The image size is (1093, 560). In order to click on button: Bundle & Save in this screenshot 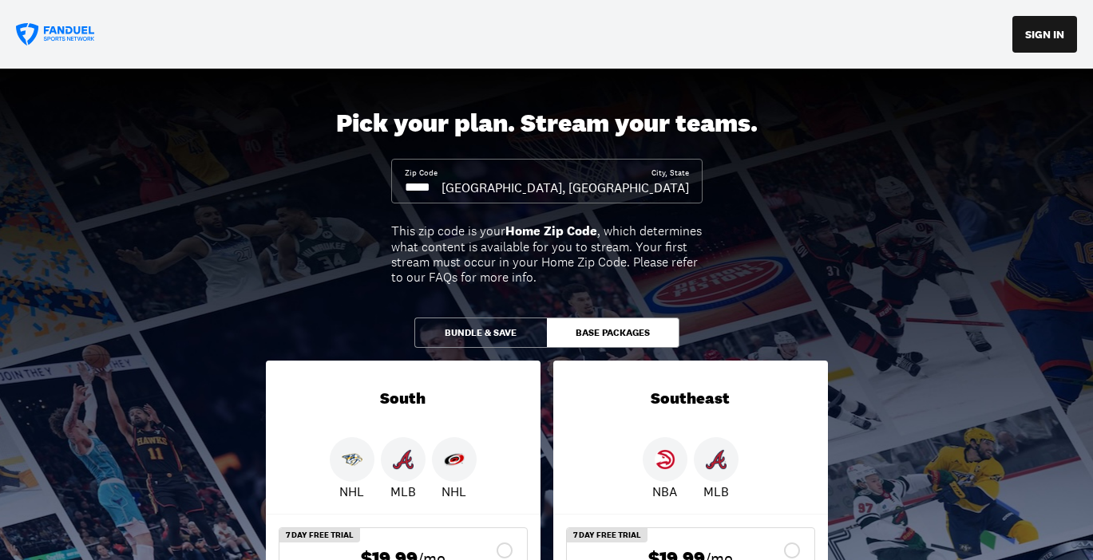, I will do `click(480, 333)`.